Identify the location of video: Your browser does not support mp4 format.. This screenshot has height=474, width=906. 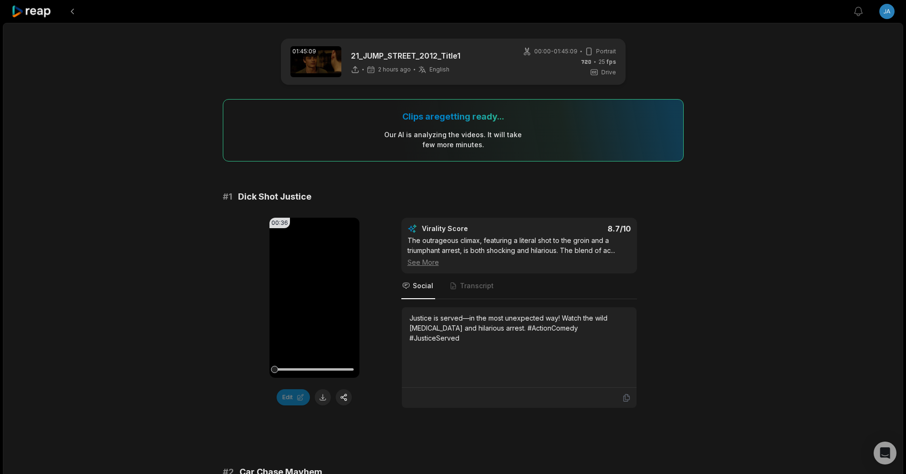
(314, 298).